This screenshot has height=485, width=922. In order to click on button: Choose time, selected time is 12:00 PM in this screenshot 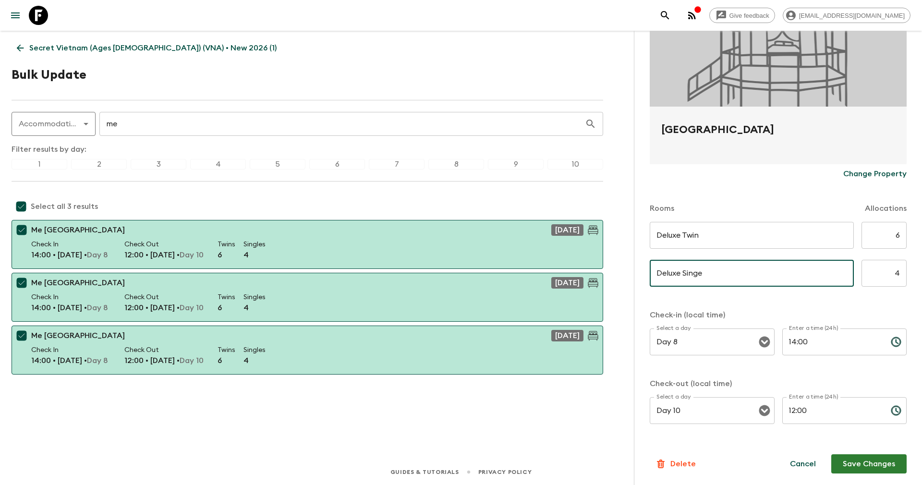, I will do `click(896, 410)`.